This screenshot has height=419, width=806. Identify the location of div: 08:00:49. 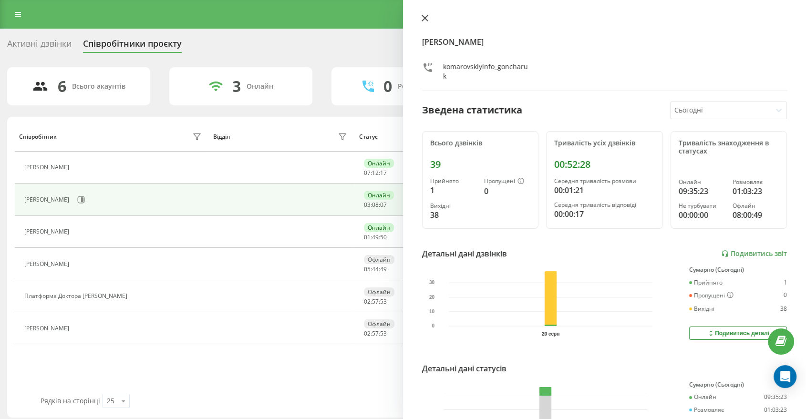
(756, 215).